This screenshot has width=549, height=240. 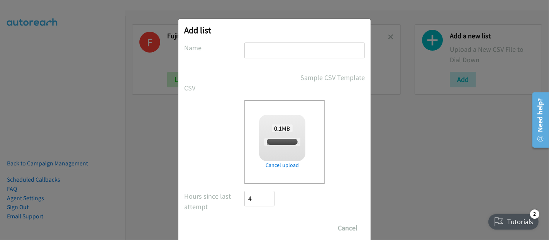 I want to click on label: Name, so click(x=214, y=48).